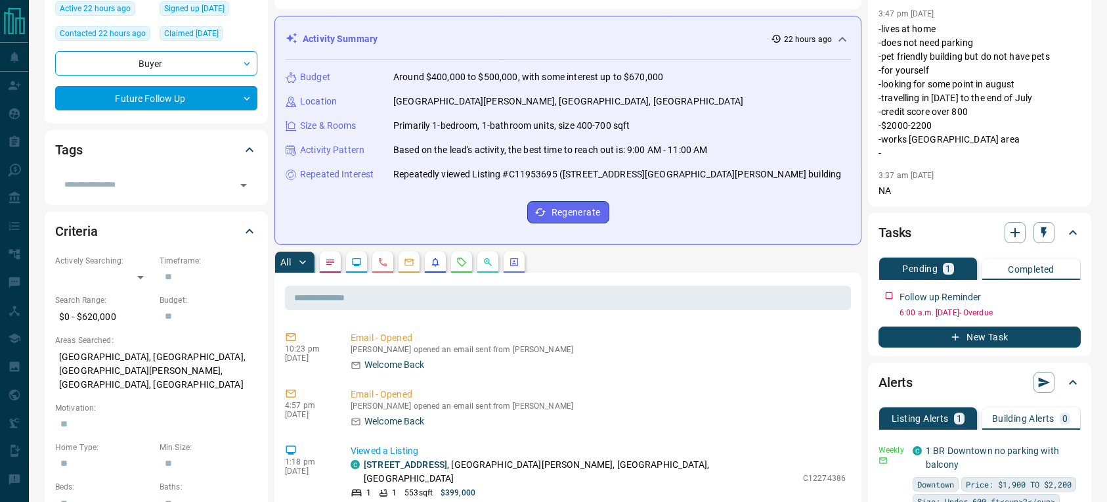 The image size is (1107, 502). What do you see at coordinates (1023, 418) in the screenshot?
I see `p: Building Alerts` at bounding box center [1023, 418].